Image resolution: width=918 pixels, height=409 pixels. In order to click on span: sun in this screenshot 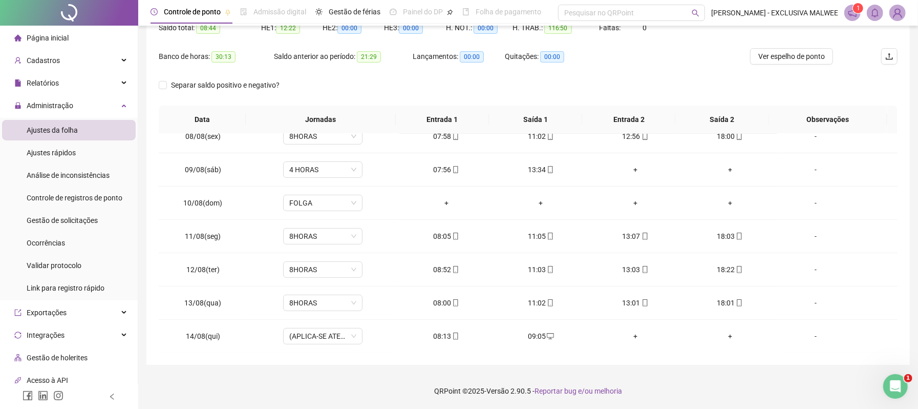, I will do `click(319, 12)`.